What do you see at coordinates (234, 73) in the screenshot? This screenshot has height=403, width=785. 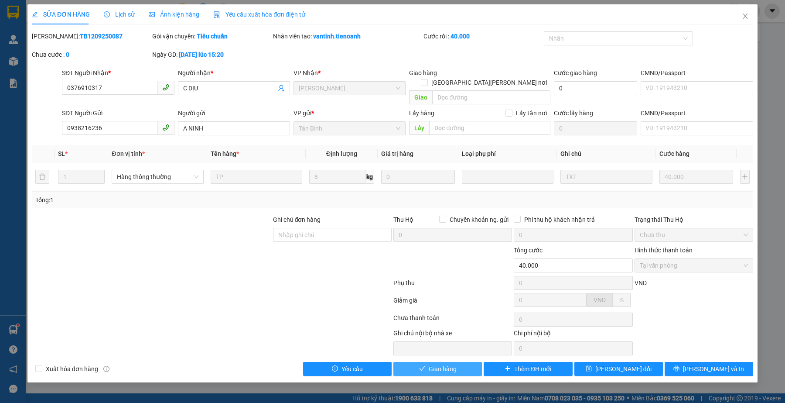 I see `div: Người nhận` at bounding box center [234, 73].